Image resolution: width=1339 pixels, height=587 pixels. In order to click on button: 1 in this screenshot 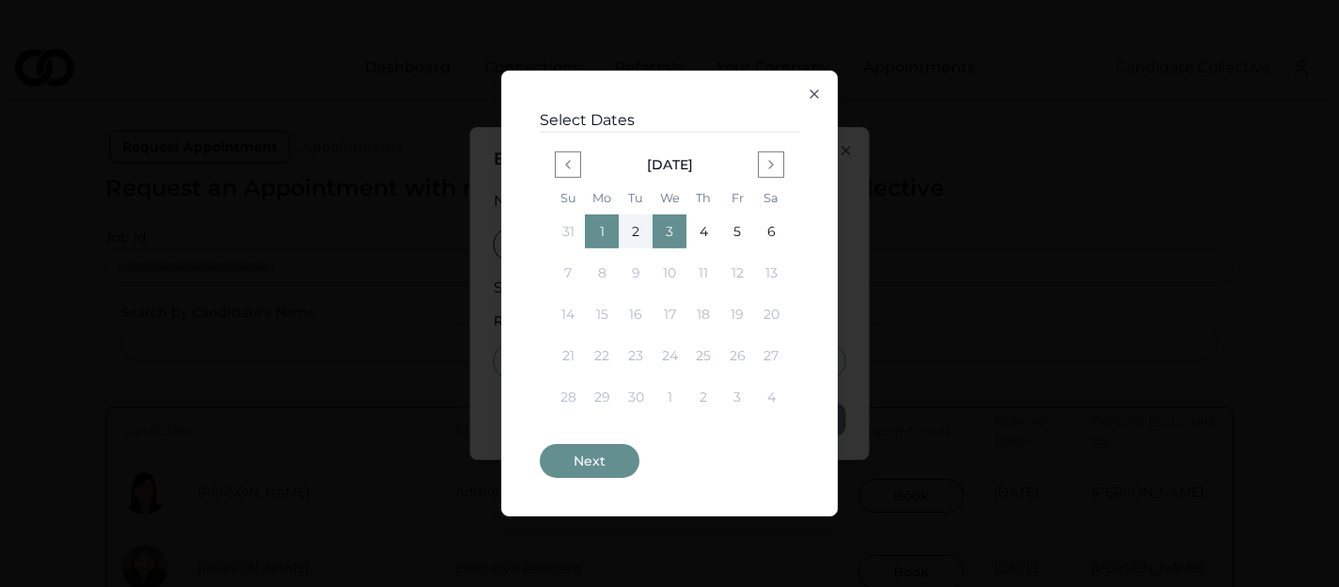, I will do `click(602, 231)`.